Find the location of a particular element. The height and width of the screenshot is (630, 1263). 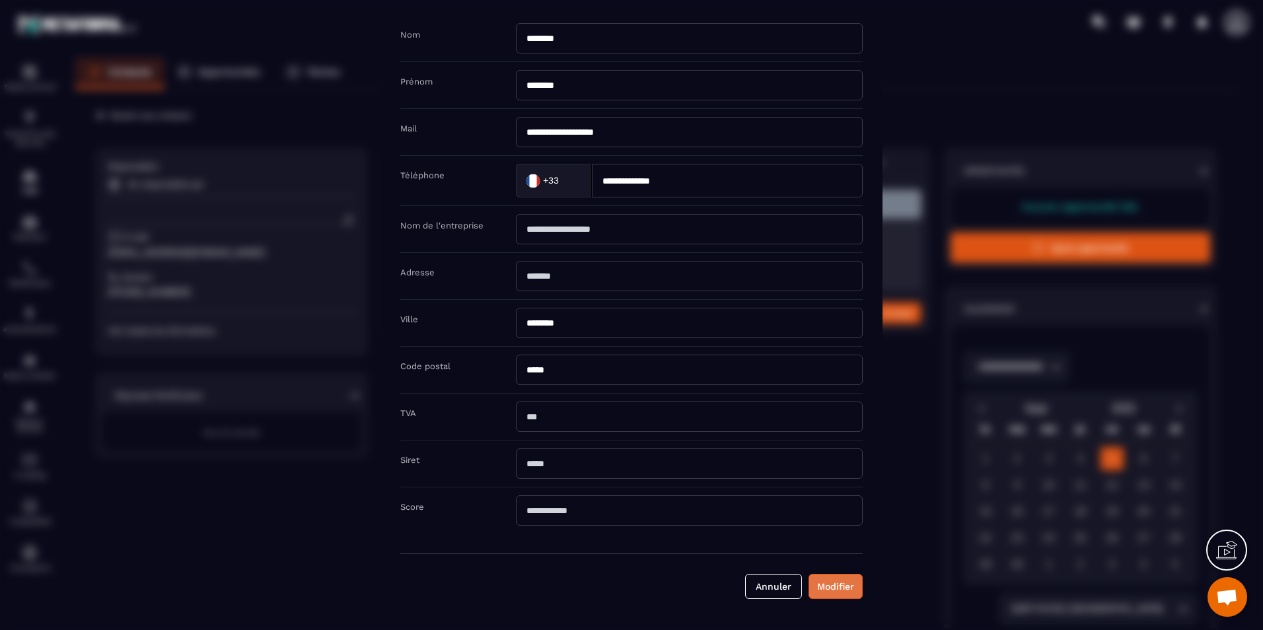

label: TVA is located at coordinates (408, 413).